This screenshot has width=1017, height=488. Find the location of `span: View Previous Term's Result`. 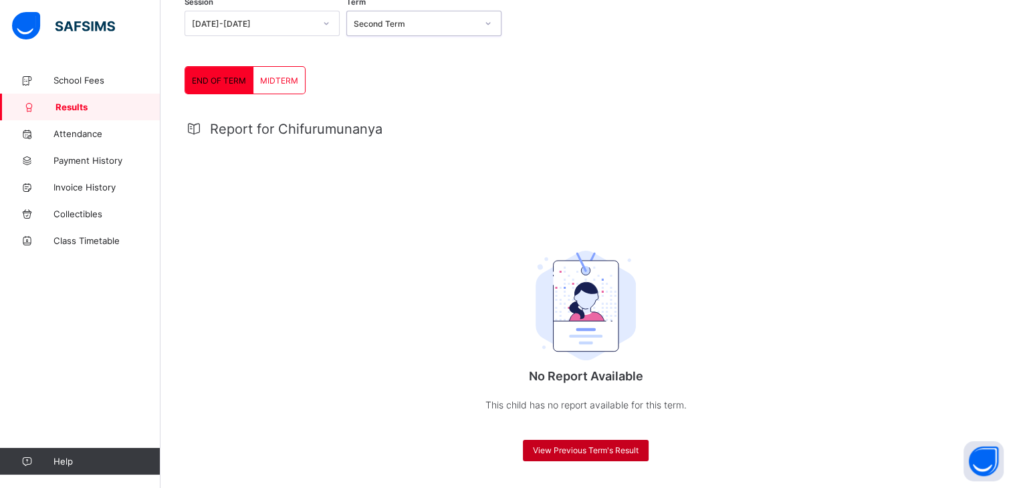

span: View Previous Term's Result is located at coordinates (586, 450).